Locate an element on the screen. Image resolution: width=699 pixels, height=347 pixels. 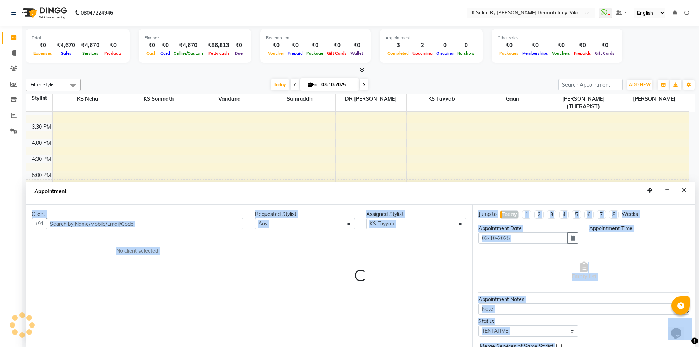
div: 5:00 PM is located at coordinates (41, 175).